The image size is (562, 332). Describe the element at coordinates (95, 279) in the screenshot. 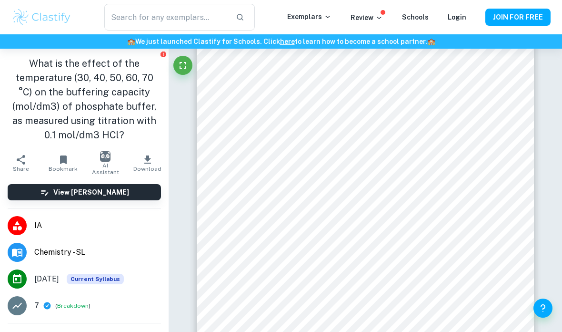

I see `span: Current Syllabus` at that location.